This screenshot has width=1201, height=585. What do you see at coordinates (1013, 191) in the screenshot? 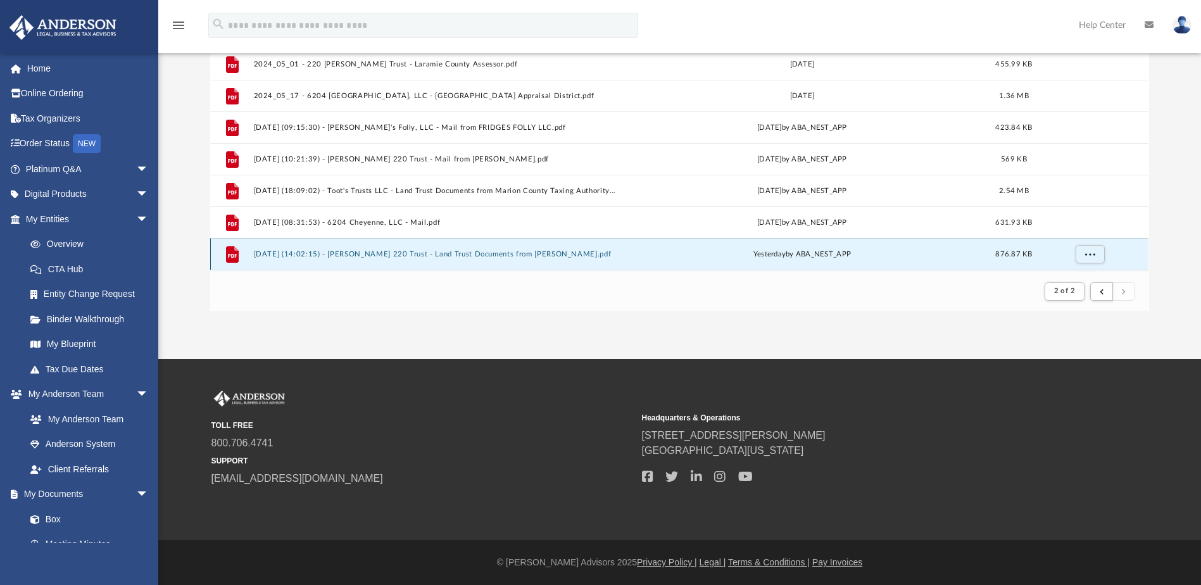
I see `span: 2.54 MB` at bounding box center [1013, 191].